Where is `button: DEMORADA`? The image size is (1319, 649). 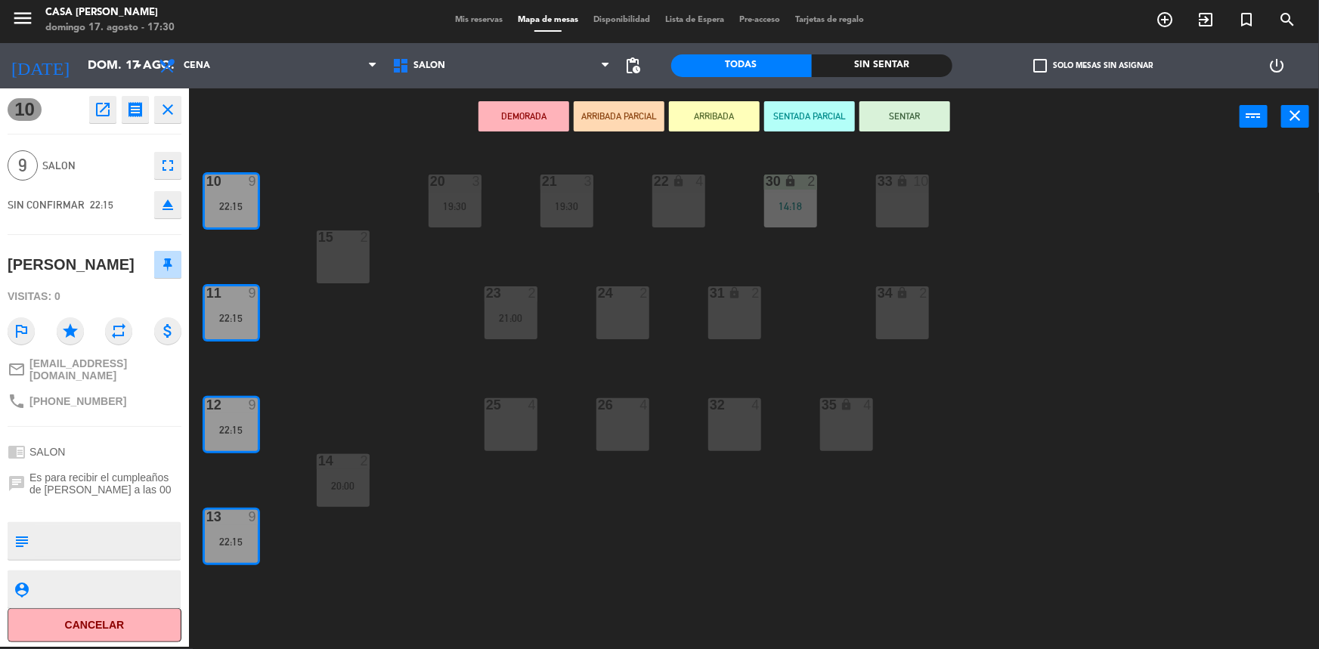
button: DEMORADA is located at coordinates (524, 116).